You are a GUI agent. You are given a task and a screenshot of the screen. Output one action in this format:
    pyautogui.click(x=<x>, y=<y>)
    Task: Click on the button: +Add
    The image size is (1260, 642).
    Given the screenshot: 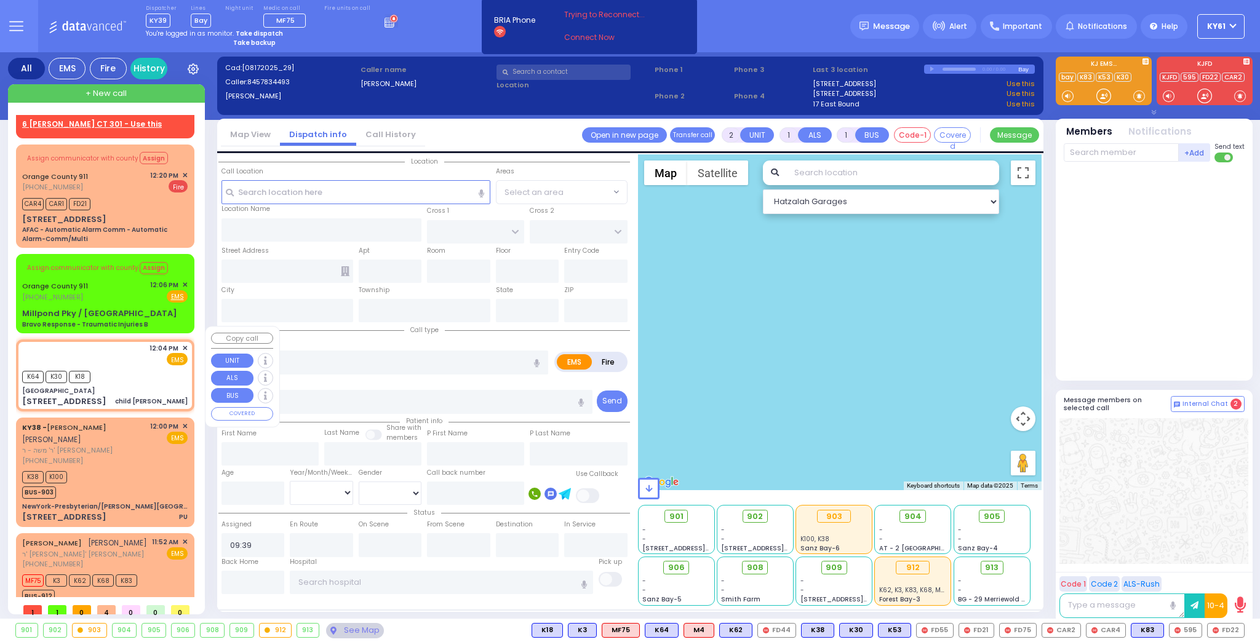 What is the action you would take?
    pyautogui.click(x=1194, y=153)
    